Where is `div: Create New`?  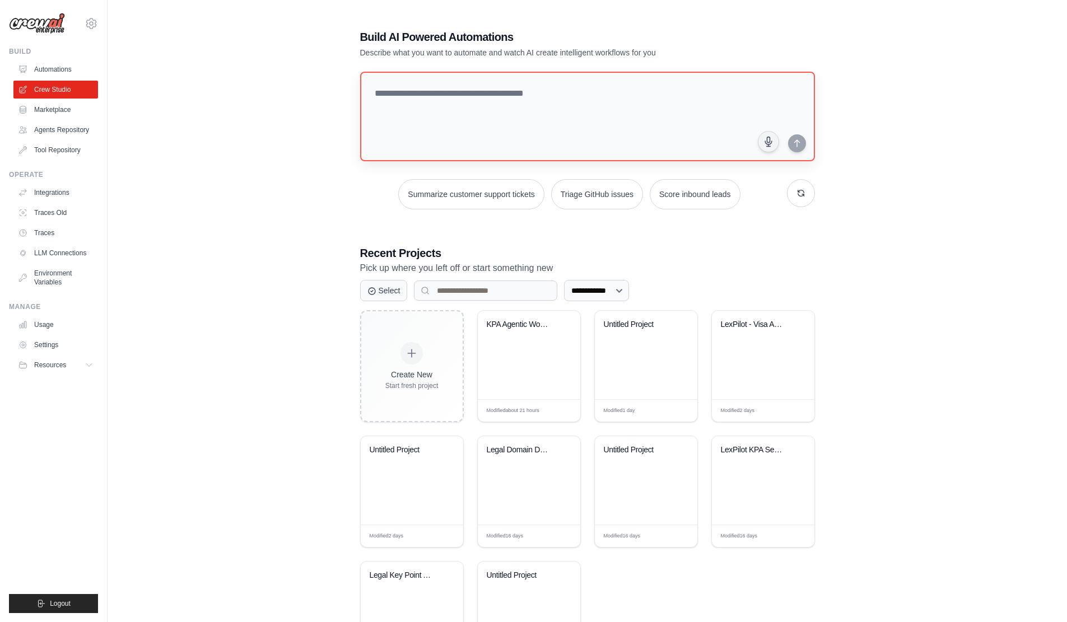 div: Create New is located at coordinates (412, 375).